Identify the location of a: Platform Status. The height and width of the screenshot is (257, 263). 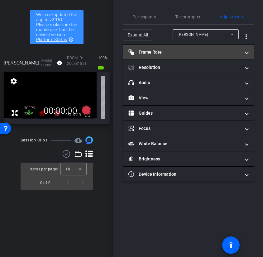
(51, 40).